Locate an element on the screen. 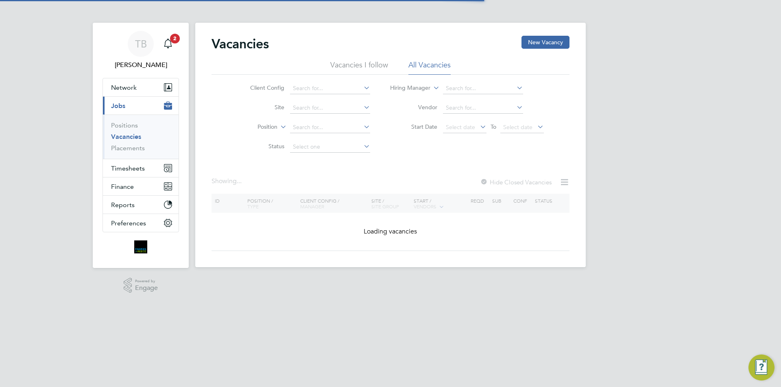 Image resolution: width=781 pixels, height=387 pixels. a: Positions is located at coordinates (124, 125).